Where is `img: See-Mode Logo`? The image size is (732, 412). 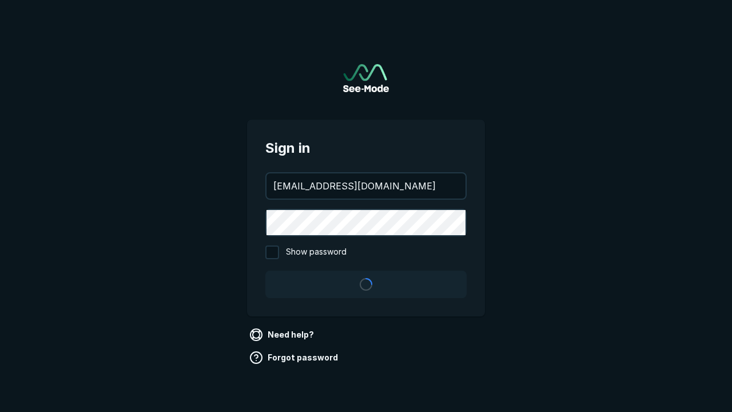 img: See-Mode Logo is located at coordinates (366, 78).